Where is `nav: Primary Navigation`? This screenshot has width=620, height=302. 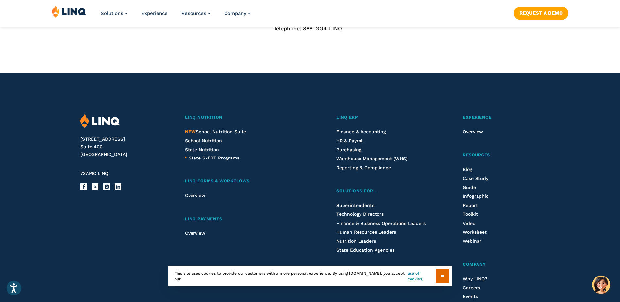
nav: Primary Navigation is located at coordinates (175, 16).